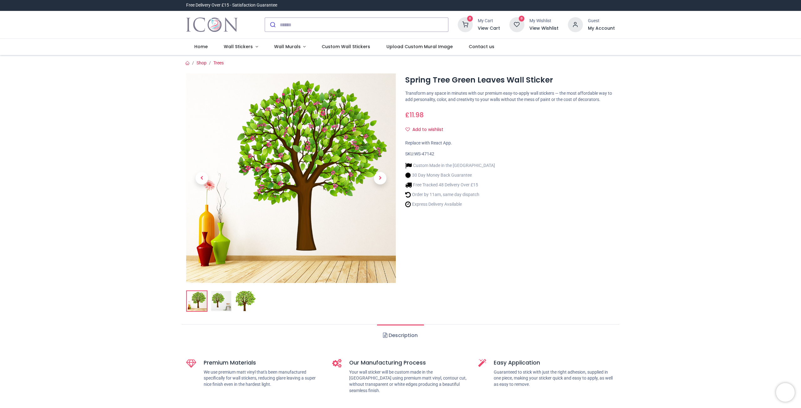 Image resolution: width=801 pixels, height=408 pixels. I want to click on span: Wall Stickers, so click(238, 47).